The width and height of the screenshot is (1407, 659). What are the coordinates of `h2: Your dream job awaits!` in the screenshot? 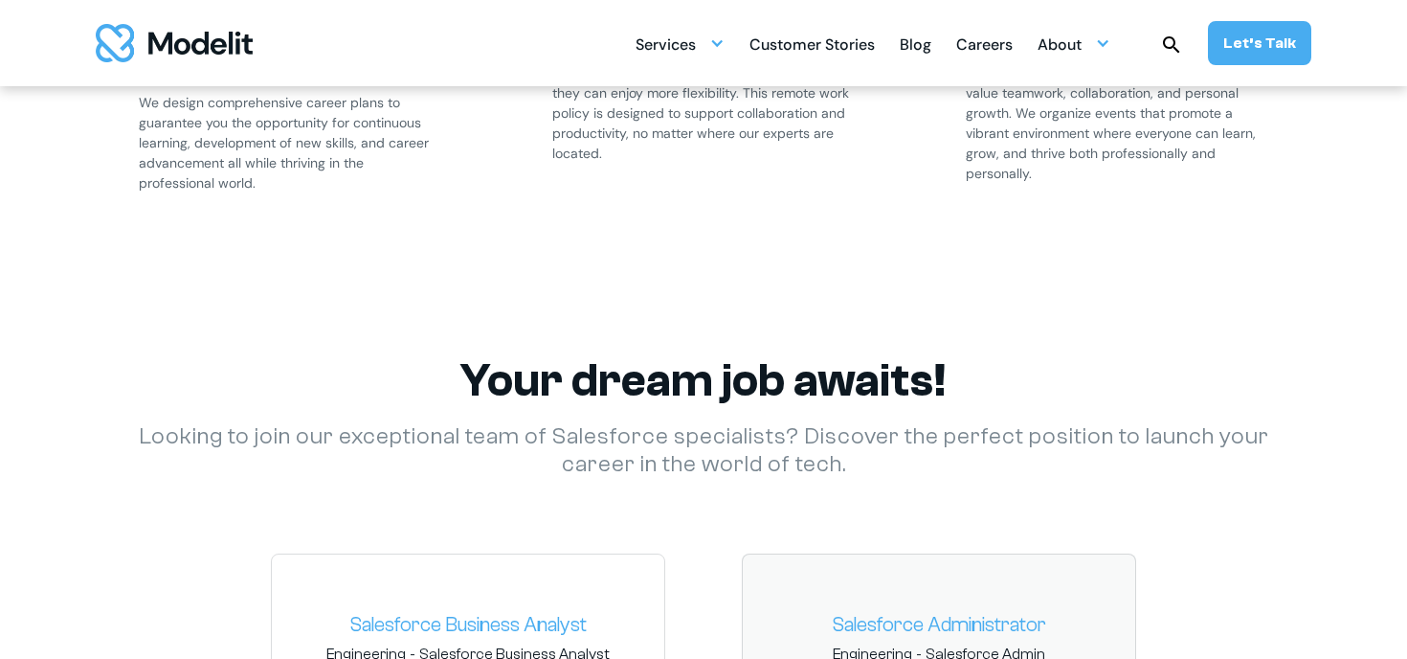 It's located at (704, 380).